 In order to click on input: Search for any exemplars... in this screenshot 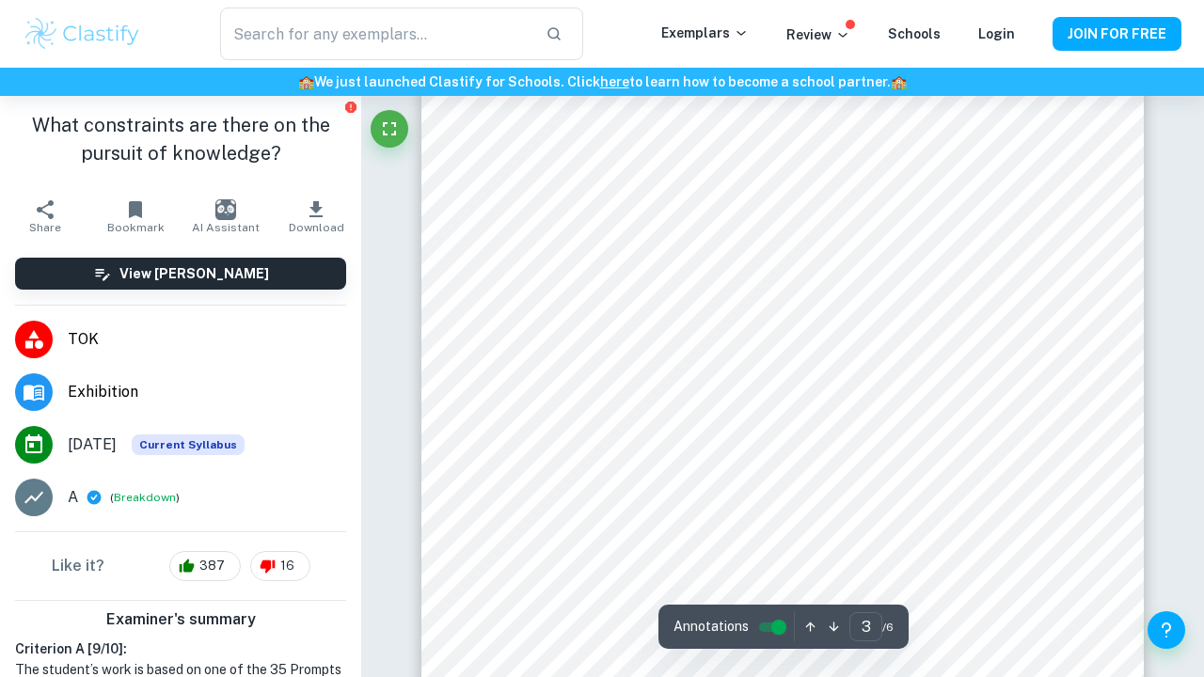, I will do `click(375, 34)`.